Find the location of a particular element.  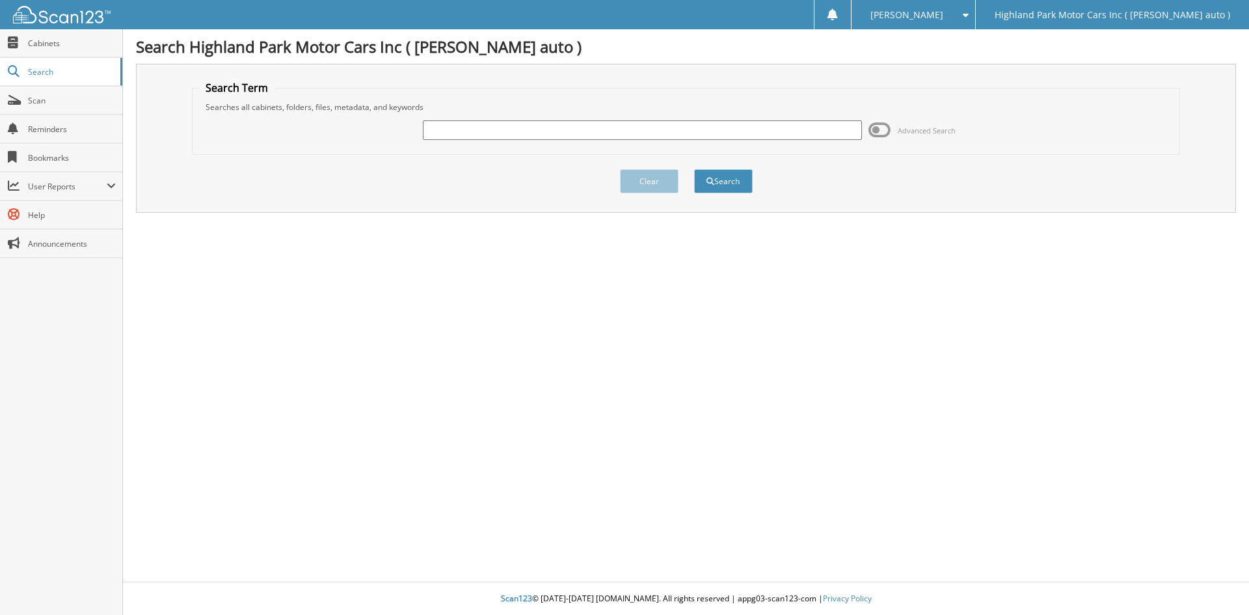

div: Searches all cabinets, folders, files, metadata, and keywords is located at coordinates (686, 107).